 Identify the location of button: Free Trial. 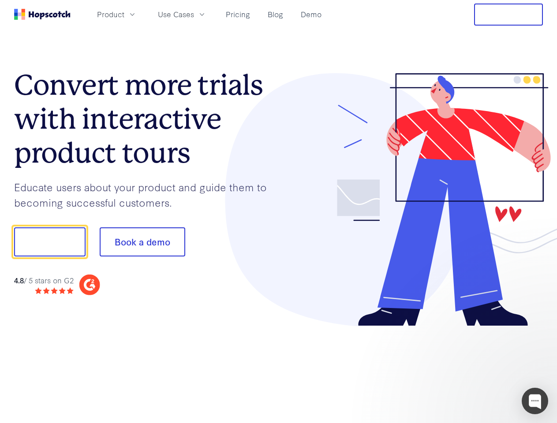
(508, 15).